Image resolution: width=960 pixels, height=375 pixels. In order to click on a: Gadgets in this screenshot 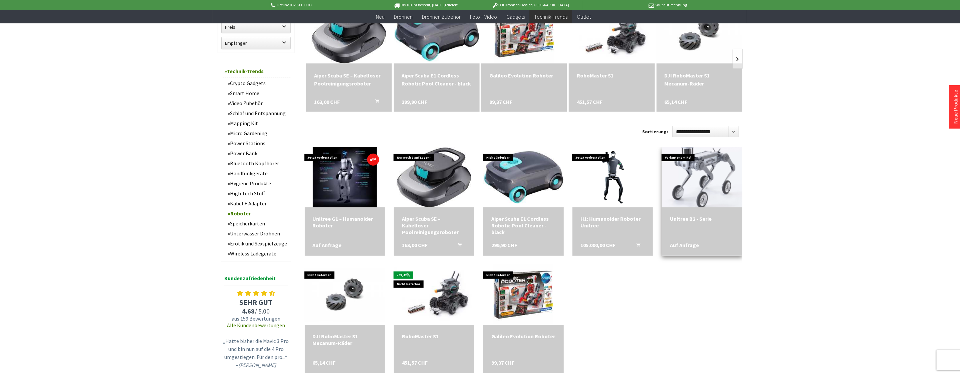, I will do `click(515, 17)`.